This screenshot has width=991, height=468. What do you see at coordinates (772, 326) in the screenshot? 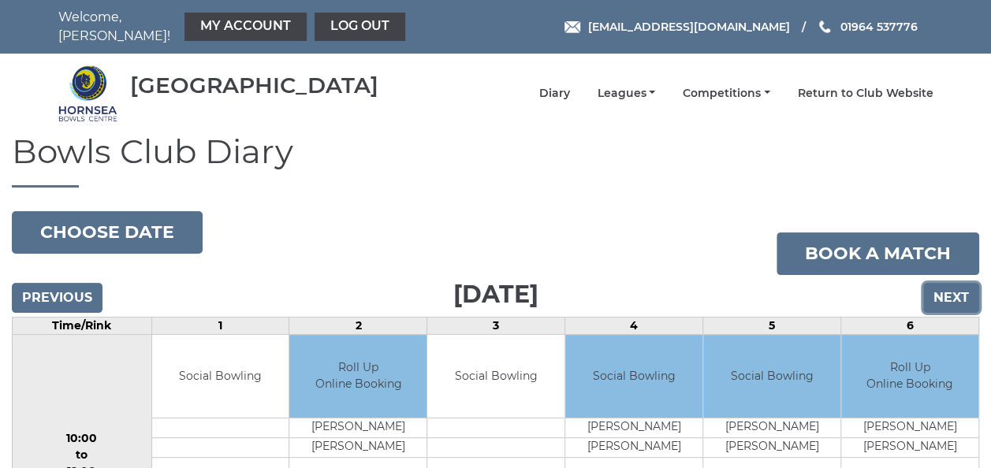
I see `td: 5` at bounding box center [772, 326].